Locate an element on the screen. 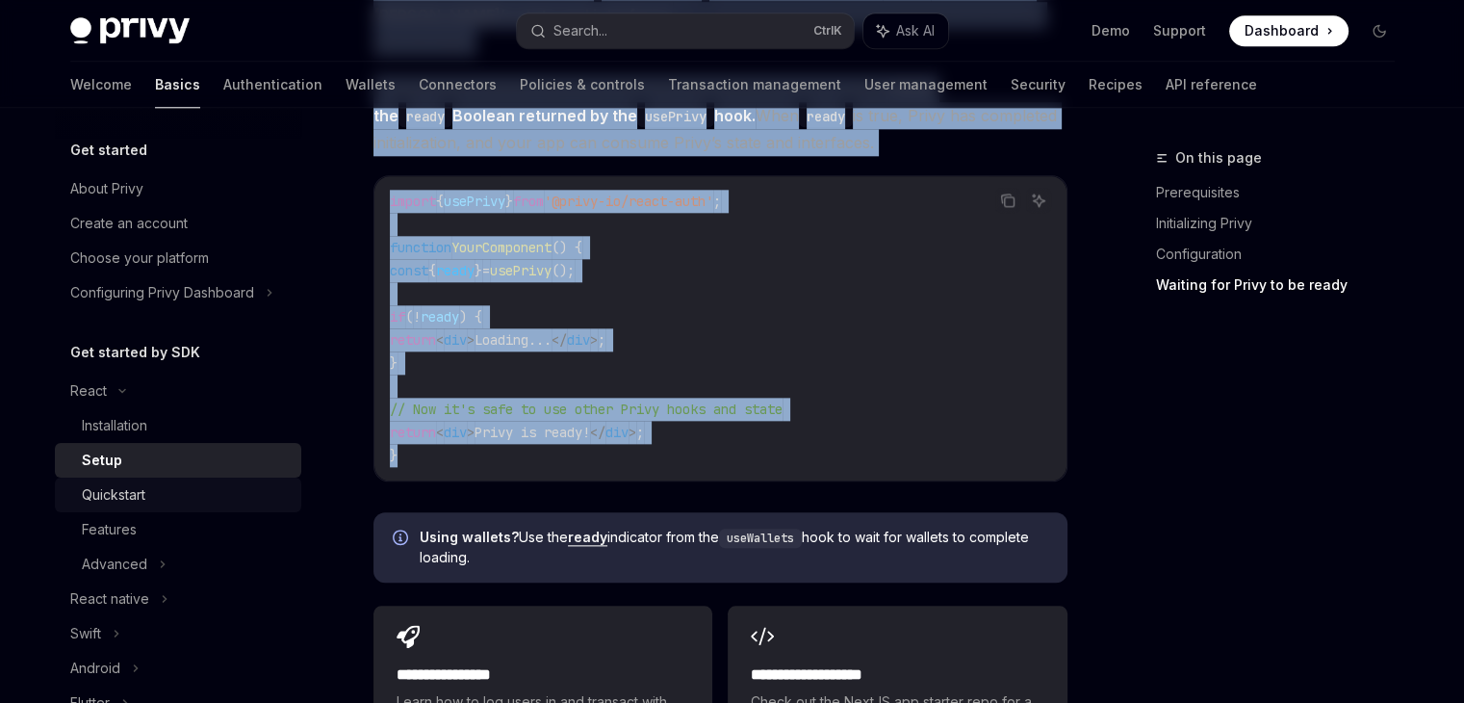 The width and height of the screenshot is (1464, 703). a: Policies & controls is located at coordinates (582, 85).